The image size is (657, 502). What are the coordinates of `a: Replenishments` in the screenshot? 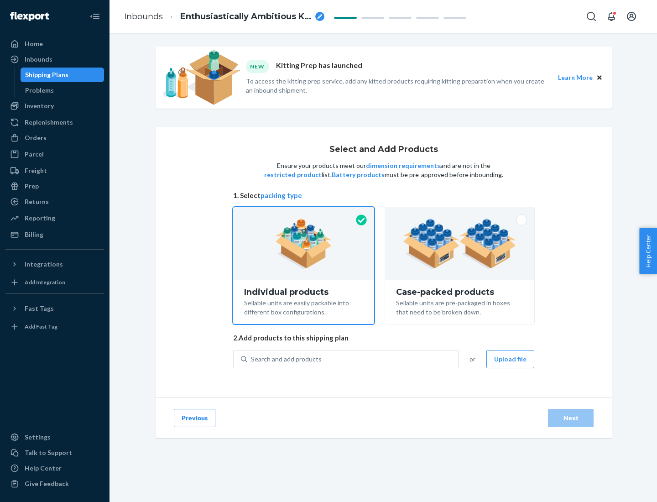 It's located at (55, 122).